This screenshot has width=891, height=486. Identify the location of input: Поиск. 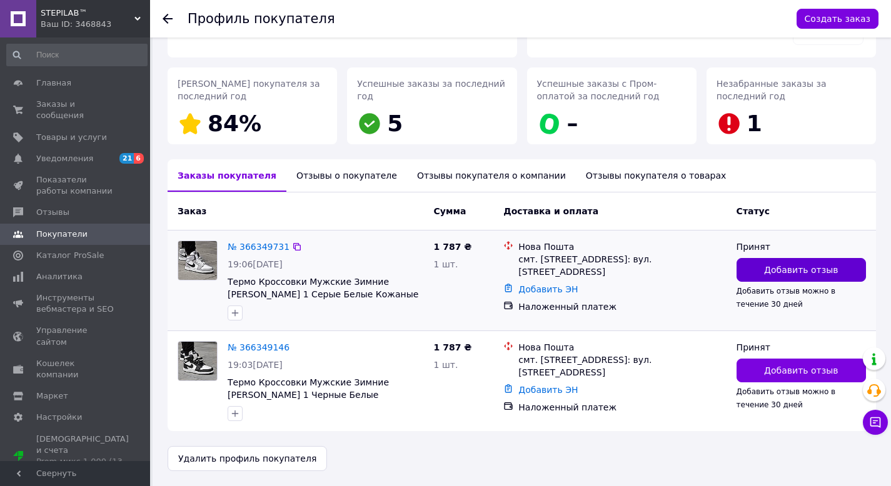
(77, 55).